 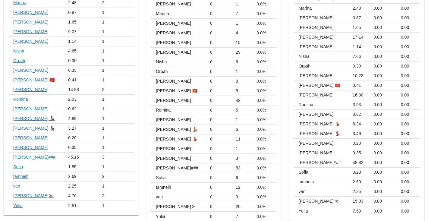 I want to click on td: Romina, so click(x=178, y=110).